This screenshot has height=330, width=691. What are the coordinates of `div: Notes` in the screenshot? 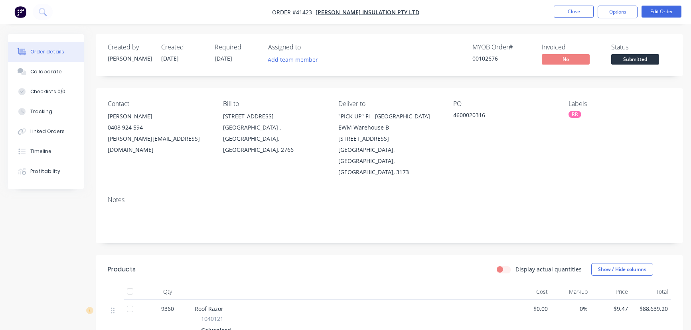 It's located at (389, 200).